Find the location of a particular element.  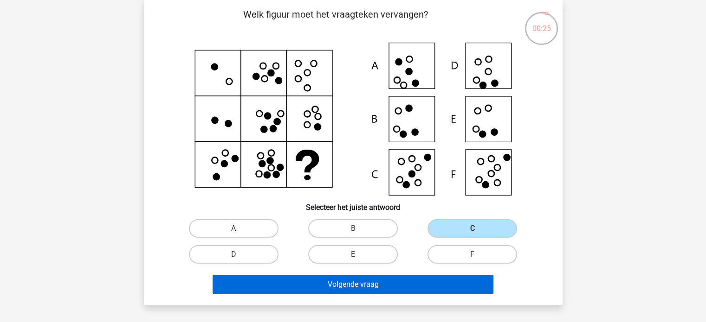

label: A is located at coordinates (233, 229).